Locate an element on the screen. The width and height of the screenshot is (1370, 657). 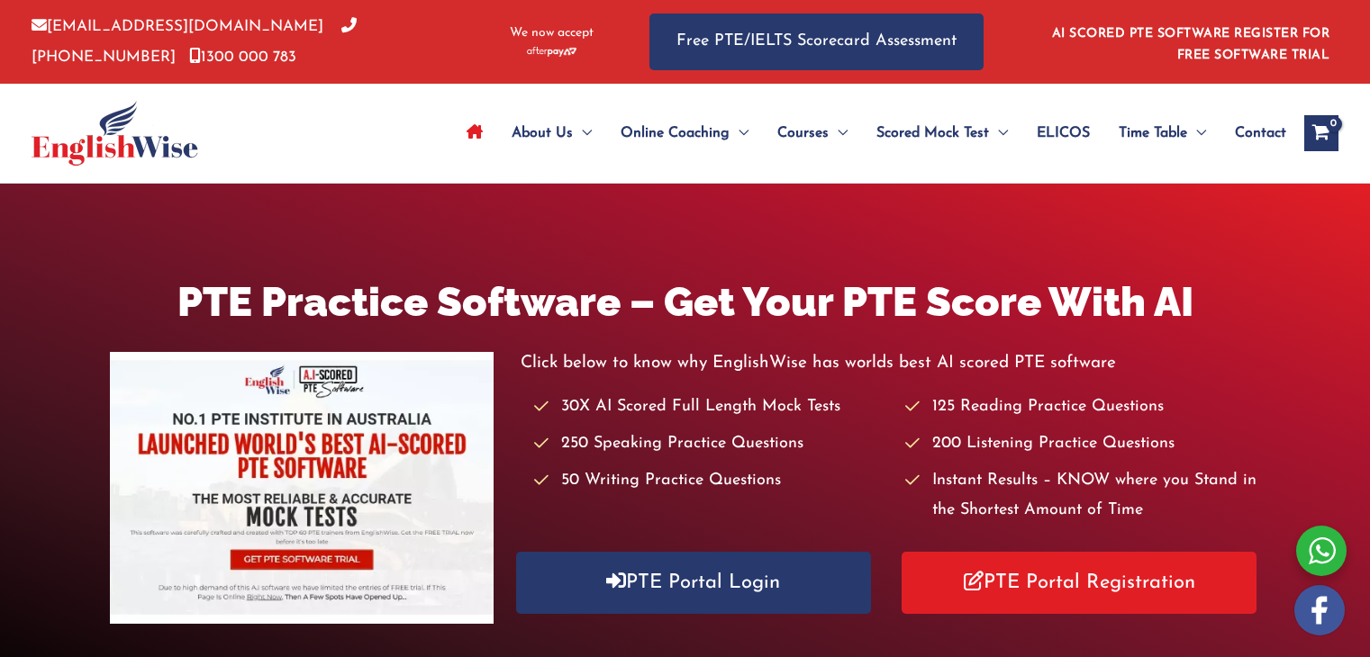
li: 50 Writing Practice Questions is located at coordinates (711, 481).